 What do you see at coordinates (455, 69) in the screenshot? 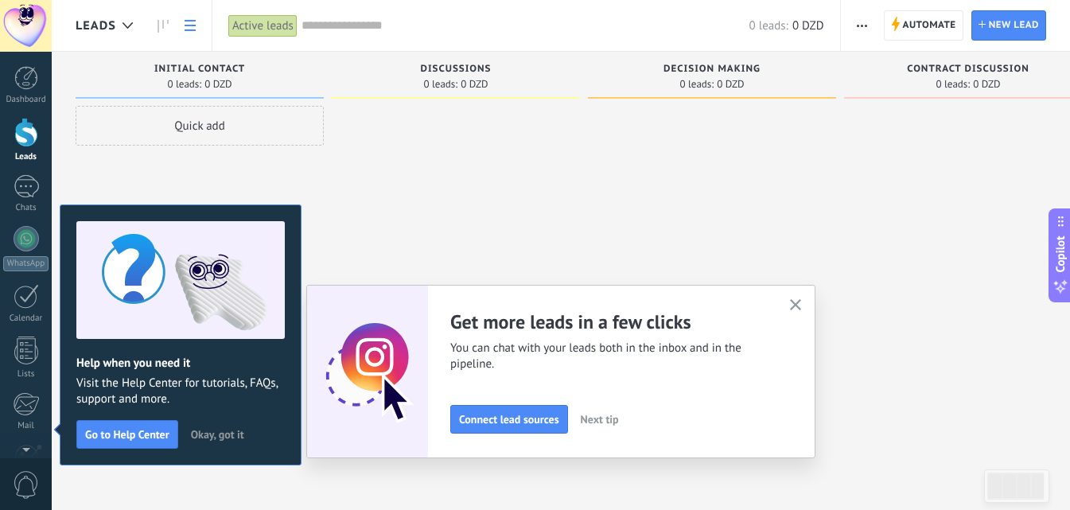
I see `span: Discussions` at bounding box center [455, 69].